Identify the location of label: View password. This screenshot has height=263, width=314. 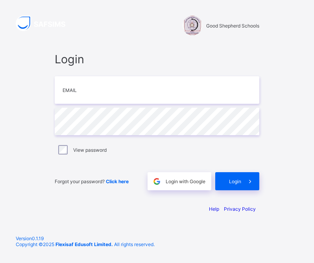
(90, 150).